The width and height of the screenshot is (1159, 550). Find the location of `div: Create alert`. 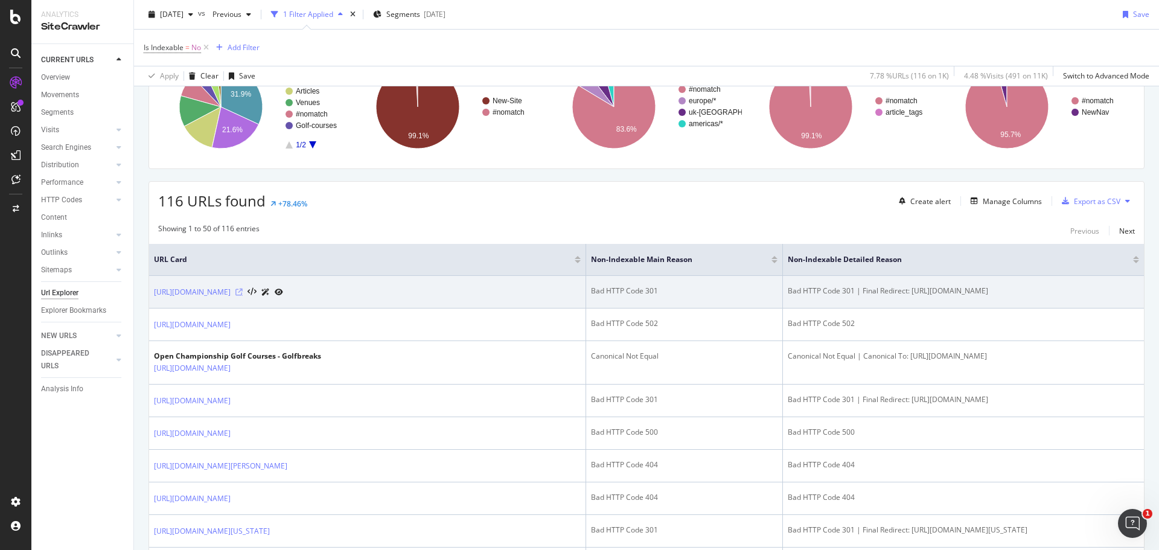

div: Create alert is located at coordinates (930, 201).